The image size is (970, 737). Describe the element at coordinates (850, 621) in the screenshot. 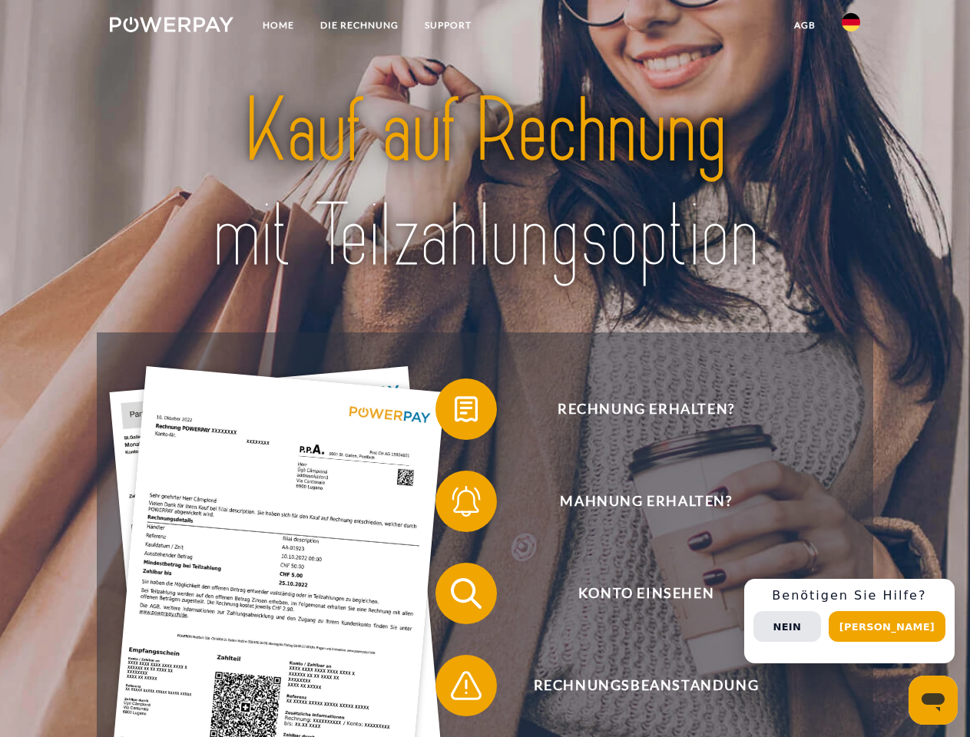

I see `div: Schnellhilfe` at that location.